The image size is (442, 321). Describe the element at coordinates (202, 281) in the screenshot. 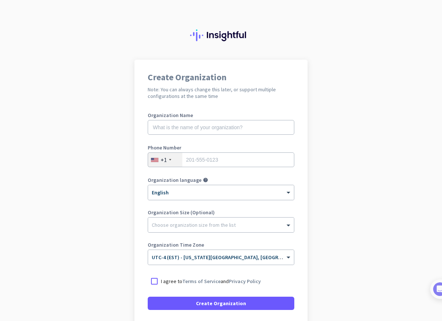

I see `a: Terms of Service` at that location.